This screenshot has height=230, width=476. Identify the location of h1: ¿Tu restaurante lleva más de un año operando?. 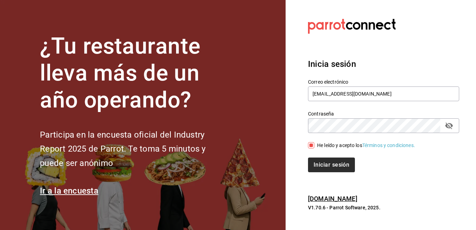
(134, 73).